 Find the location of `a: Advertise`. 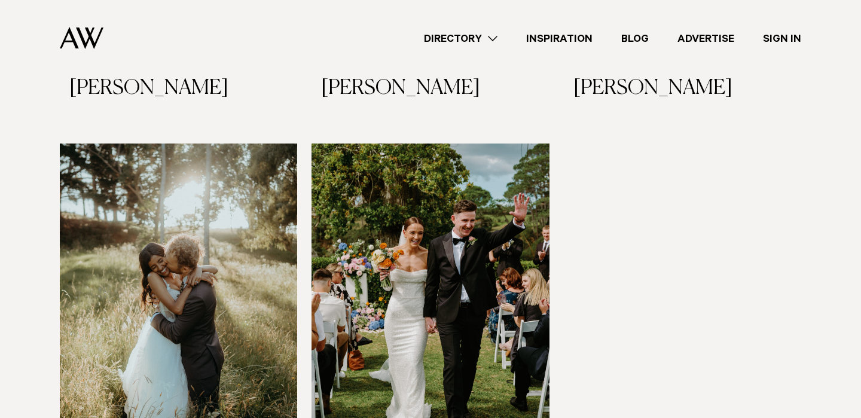

a: Advertise is located at coordinates (706, 38).